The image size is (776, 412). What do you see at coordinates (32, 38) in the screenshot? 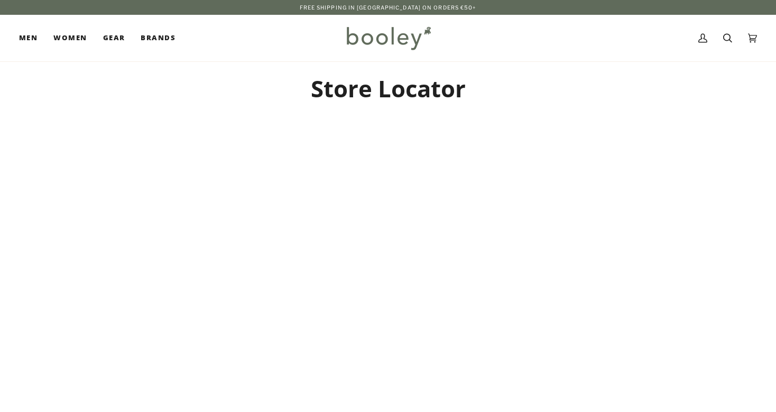
I see `div: Men` at bounding box center [32, 38].